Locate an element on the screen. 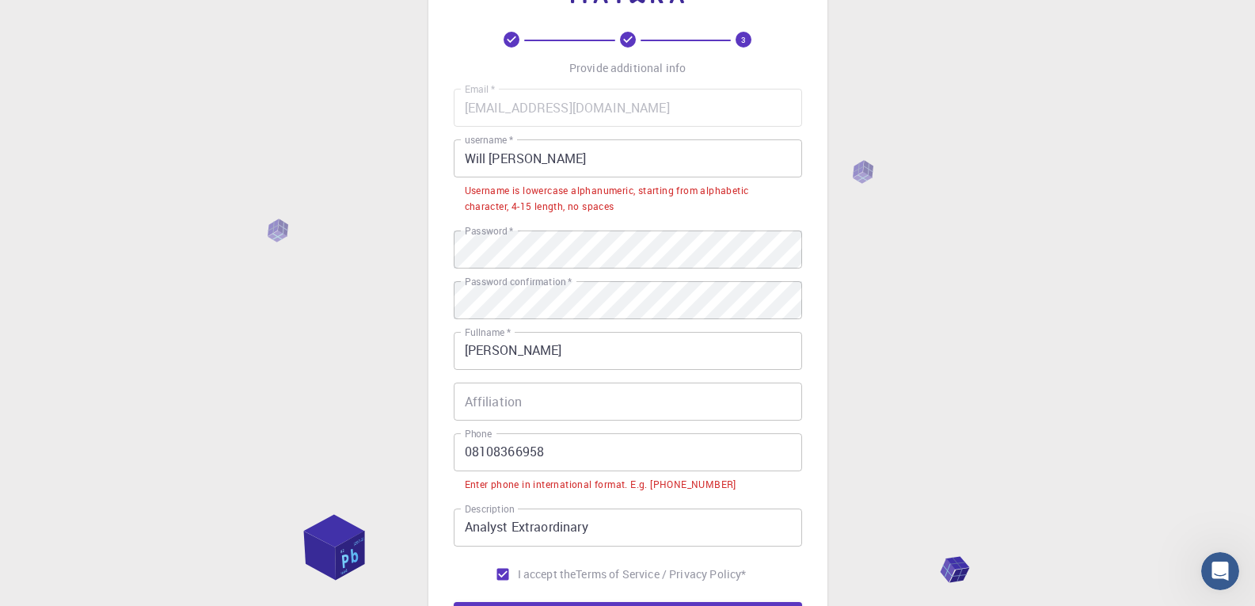 This screenshot has width=1255, height=606. label: Phone is located at coordinates (478, 433).